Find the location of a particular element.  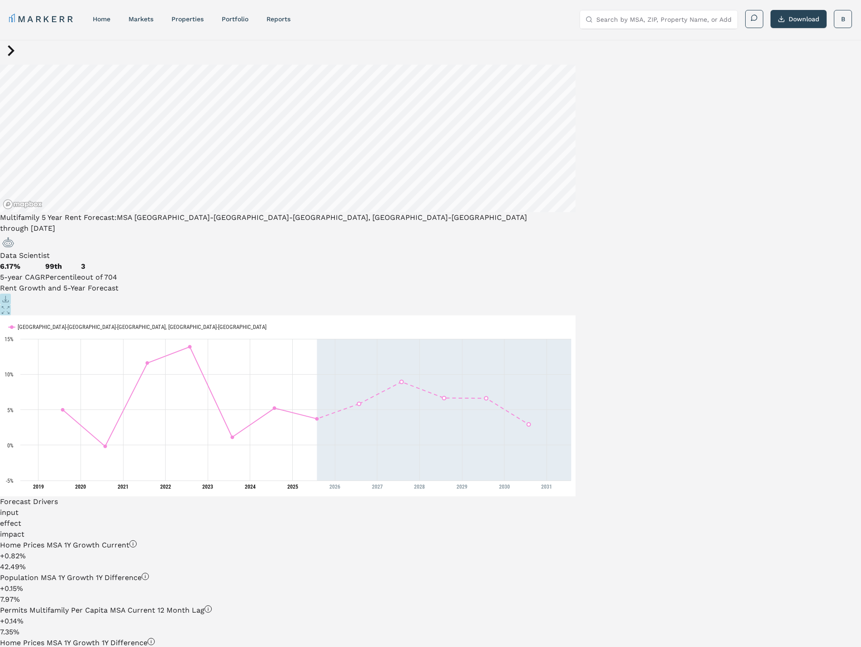

text: 15% is located at coordinates (9, 340).